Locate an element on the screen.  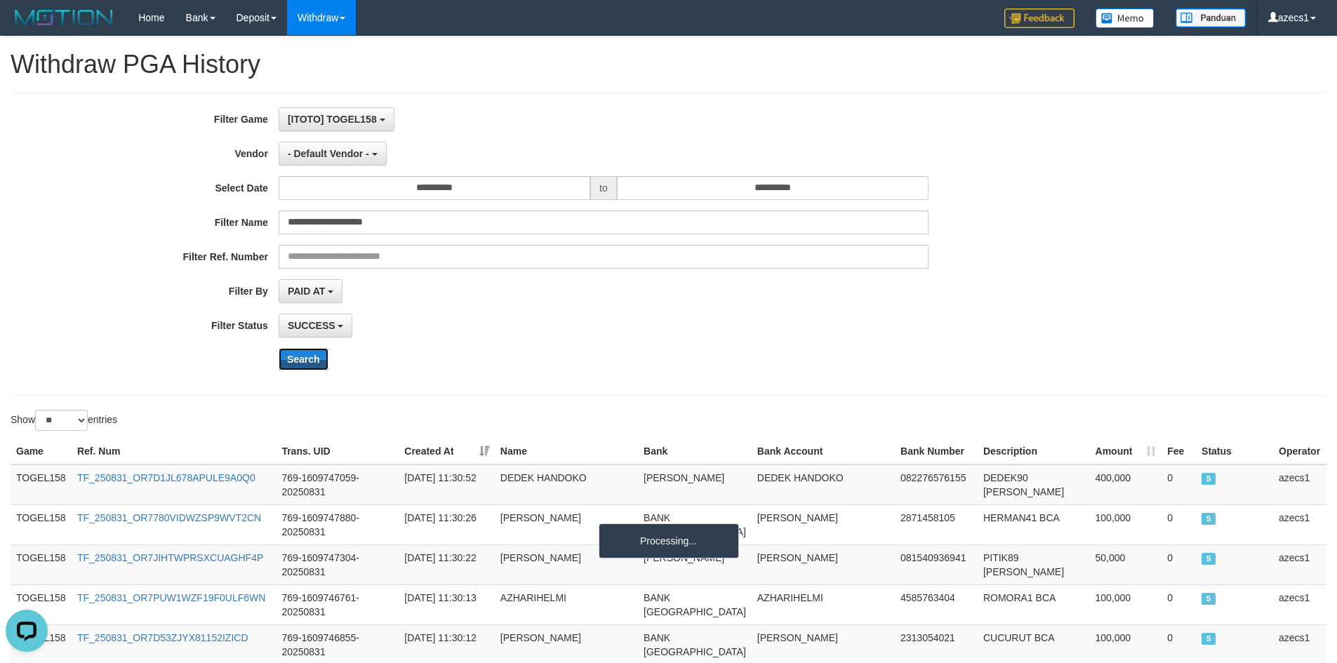
th: Ref. Num is located at coordinates (173, 451).